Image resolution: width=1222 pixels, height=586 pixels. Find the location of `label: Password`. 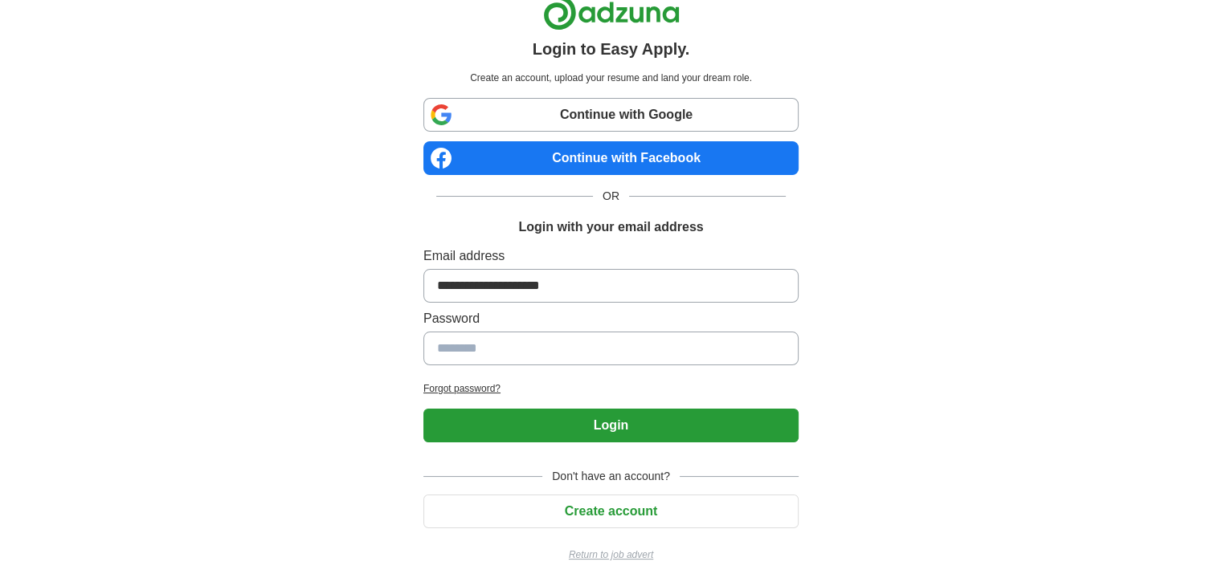

label: Password is located at coordinates (610, 319).